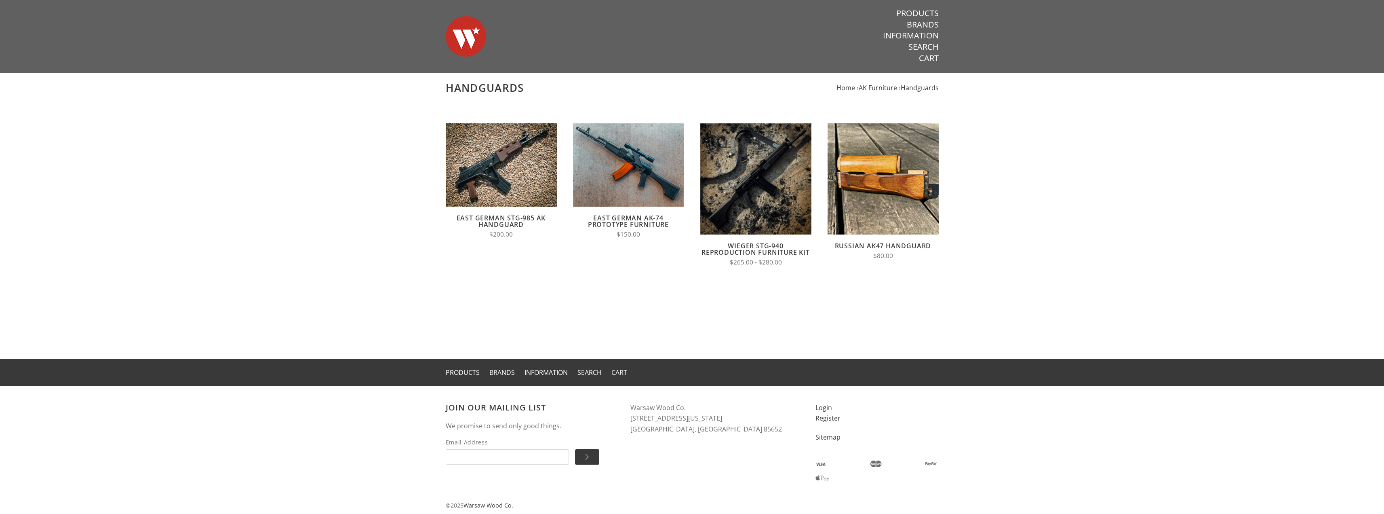  Describe the element at coordinates (507, 442) in the screenshot. I see `span: Email Address` at that location.